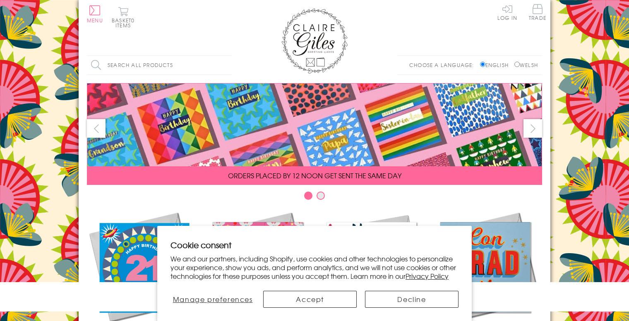 The image size is (629, 321). I want to click on button: Manage preferences, so click(213, 299).